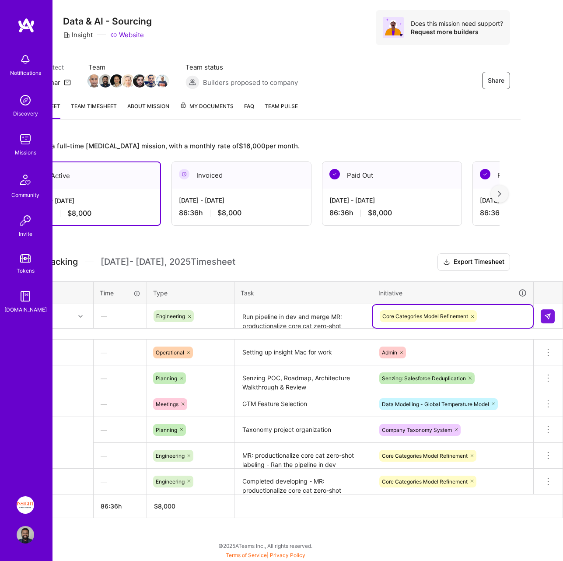 The width and height of the screenshot is (563, 561). Describe the element at coordinates (303, 316) in the screenshot. I see `textarea: Run pipeline in dev and merge MR: productionalize core cat zero-shot labeling - Ran the pipeline ...` at that location.